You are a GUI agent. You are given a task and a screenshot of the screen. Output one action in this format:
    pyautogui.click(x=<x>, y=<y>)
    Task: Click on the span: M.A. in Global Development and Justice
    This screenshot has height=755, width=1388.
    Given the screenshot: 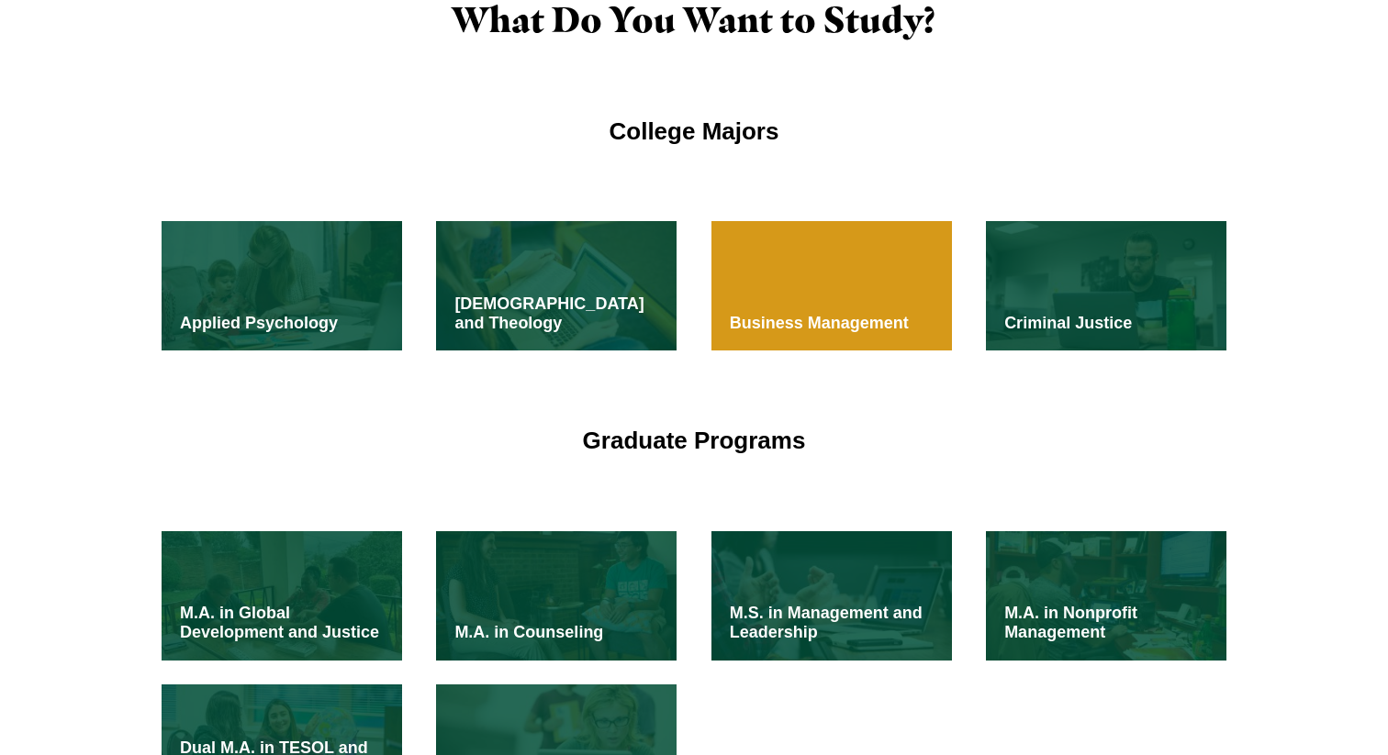 What is the action you would take?
    pyautogui.click(x=282, y=623)
    